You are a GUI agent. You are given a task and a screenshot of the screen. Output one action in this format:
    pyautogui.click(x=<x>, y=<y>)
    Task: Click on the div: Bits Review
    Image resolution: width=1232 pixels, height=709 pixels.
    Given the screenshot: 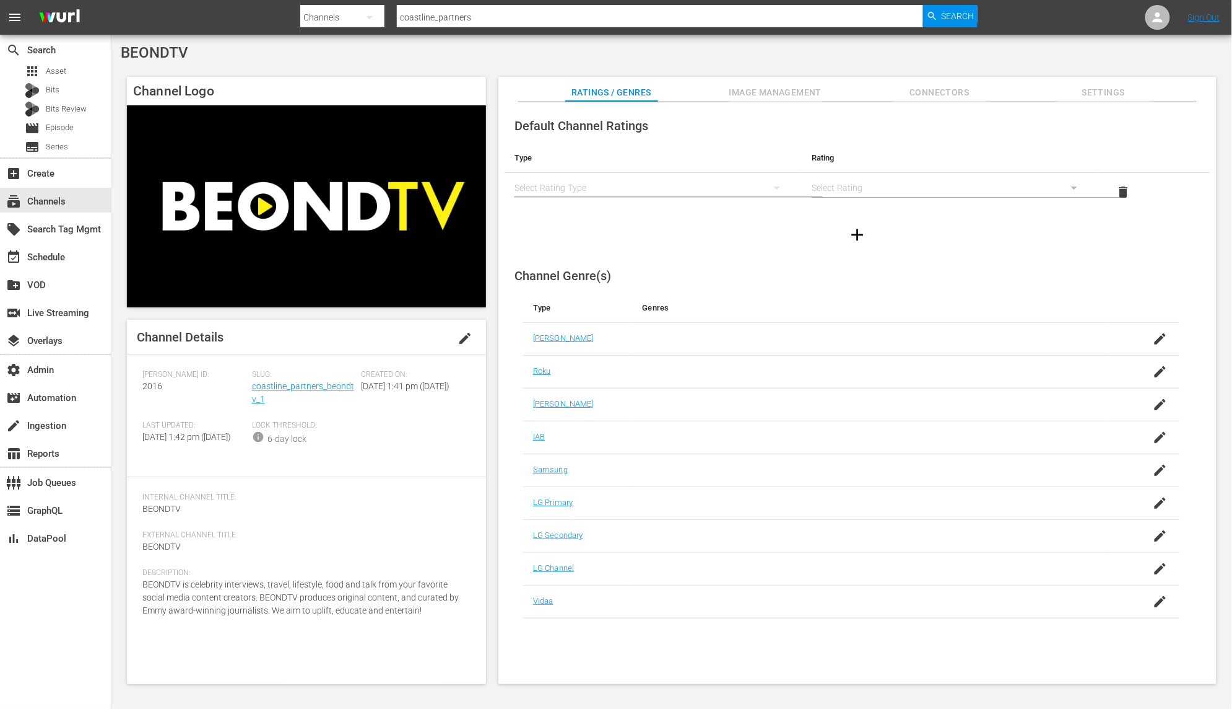 What is the action you would take?
    pyautogui.click(x=32, y=109)
    